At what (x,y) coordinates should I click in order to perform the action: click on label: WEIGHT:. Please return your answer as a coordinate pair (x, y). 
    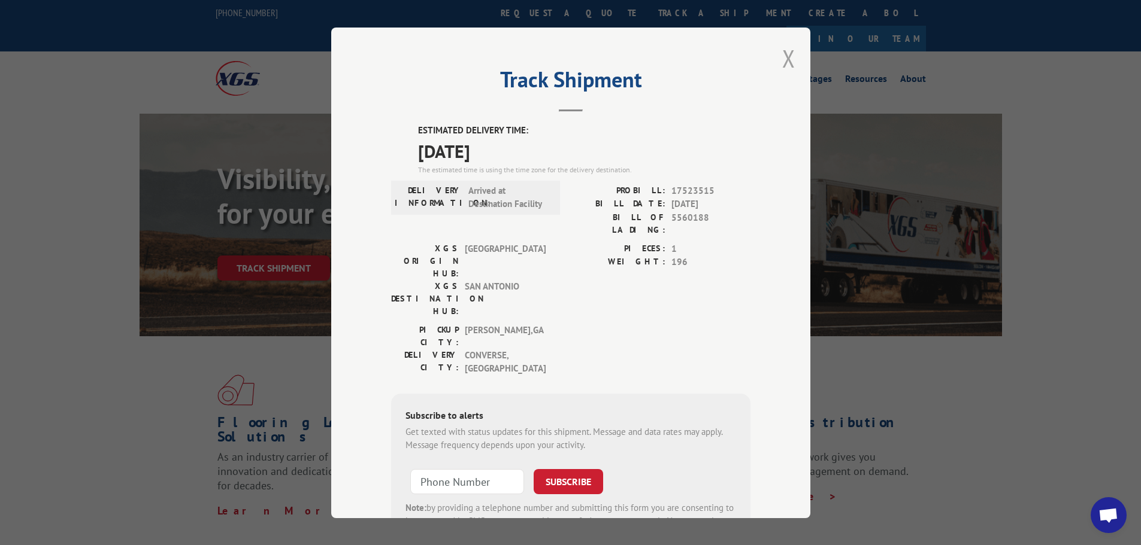
    Looking at the image, I should click on (618, 262).